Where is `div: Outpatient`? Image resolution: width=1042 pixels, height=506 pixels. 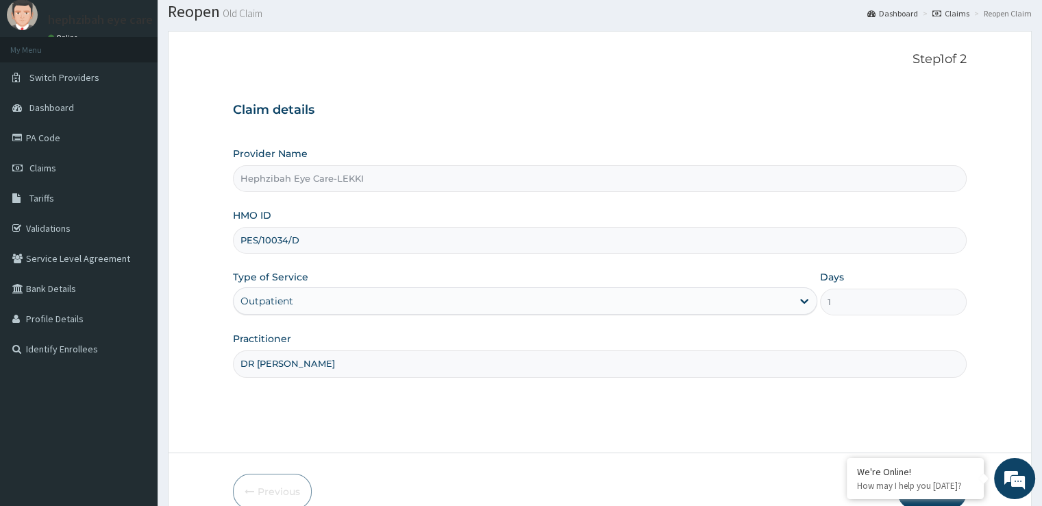 div: Outpatient is located at coordinates (267, 301).